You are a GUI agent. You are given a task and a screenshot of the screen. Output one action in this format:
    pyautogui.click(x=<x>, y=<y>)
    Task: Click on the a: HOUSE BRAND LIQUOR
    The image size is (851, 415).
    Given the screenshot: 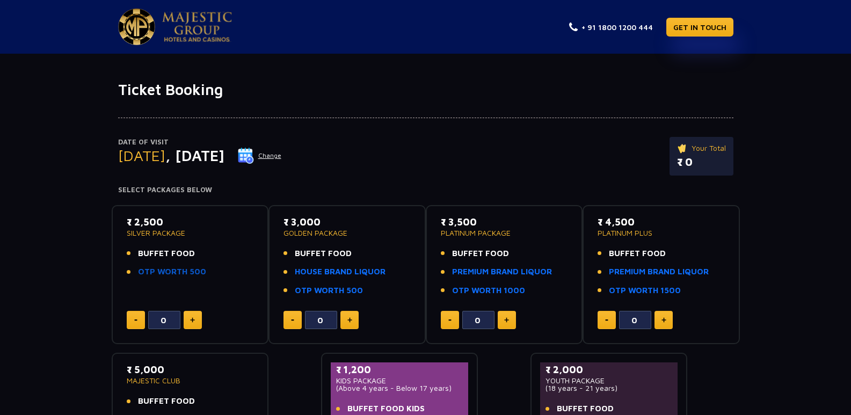 What is the action you would take?
    pyautogui.click(x=340, y=272)
    